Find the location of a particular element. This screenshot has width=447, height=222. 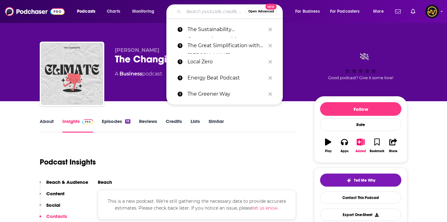

a: Contact This Podcast is located at coordinates (361, 198).